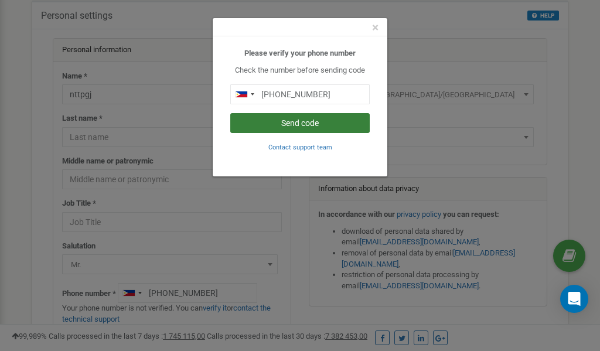 The height and width of the screenshot is (351, 600). I want to click on input: 0905 123 4567, so click(300, 94).